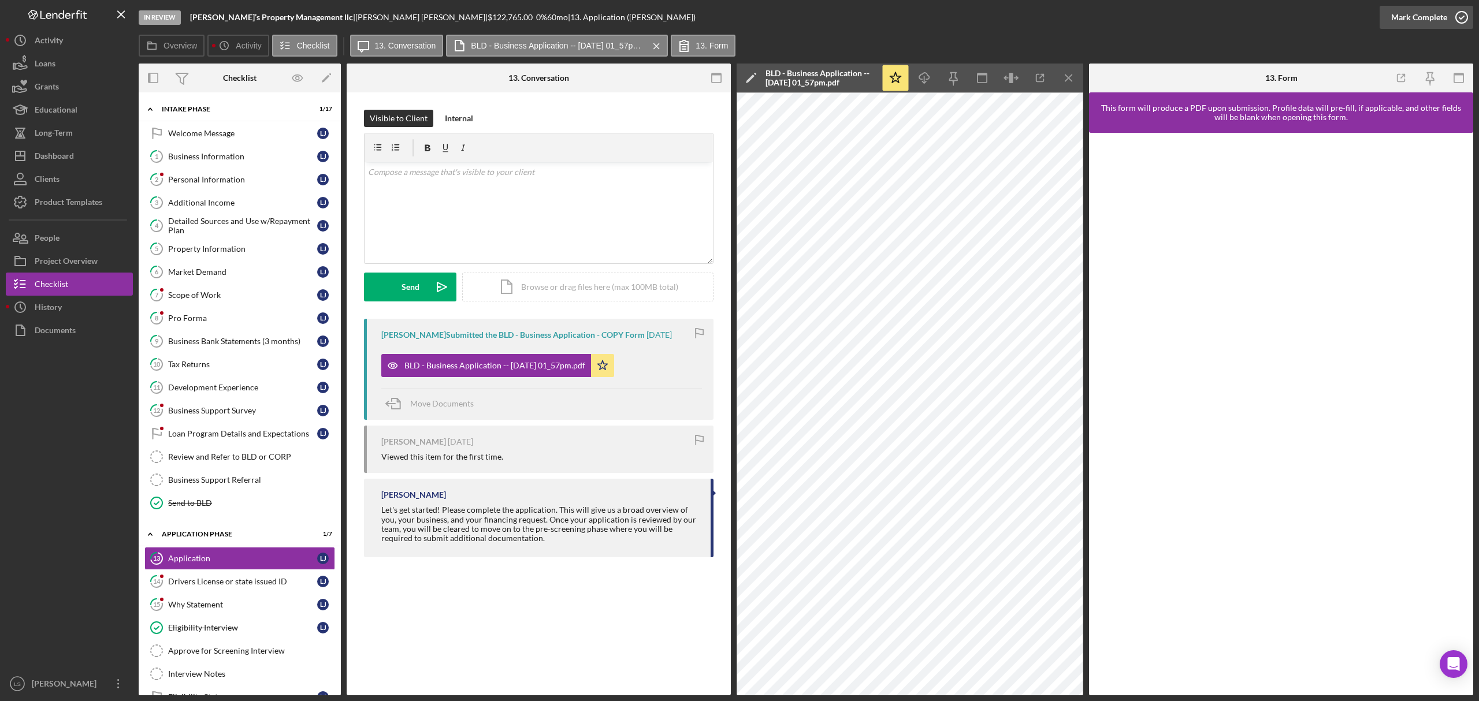 The height and width of the screenshot is (701, 1479). What do you see at coordinates (56, 111) in the screenshot?
I see `div: Educational` at bounding box center [56, 111].